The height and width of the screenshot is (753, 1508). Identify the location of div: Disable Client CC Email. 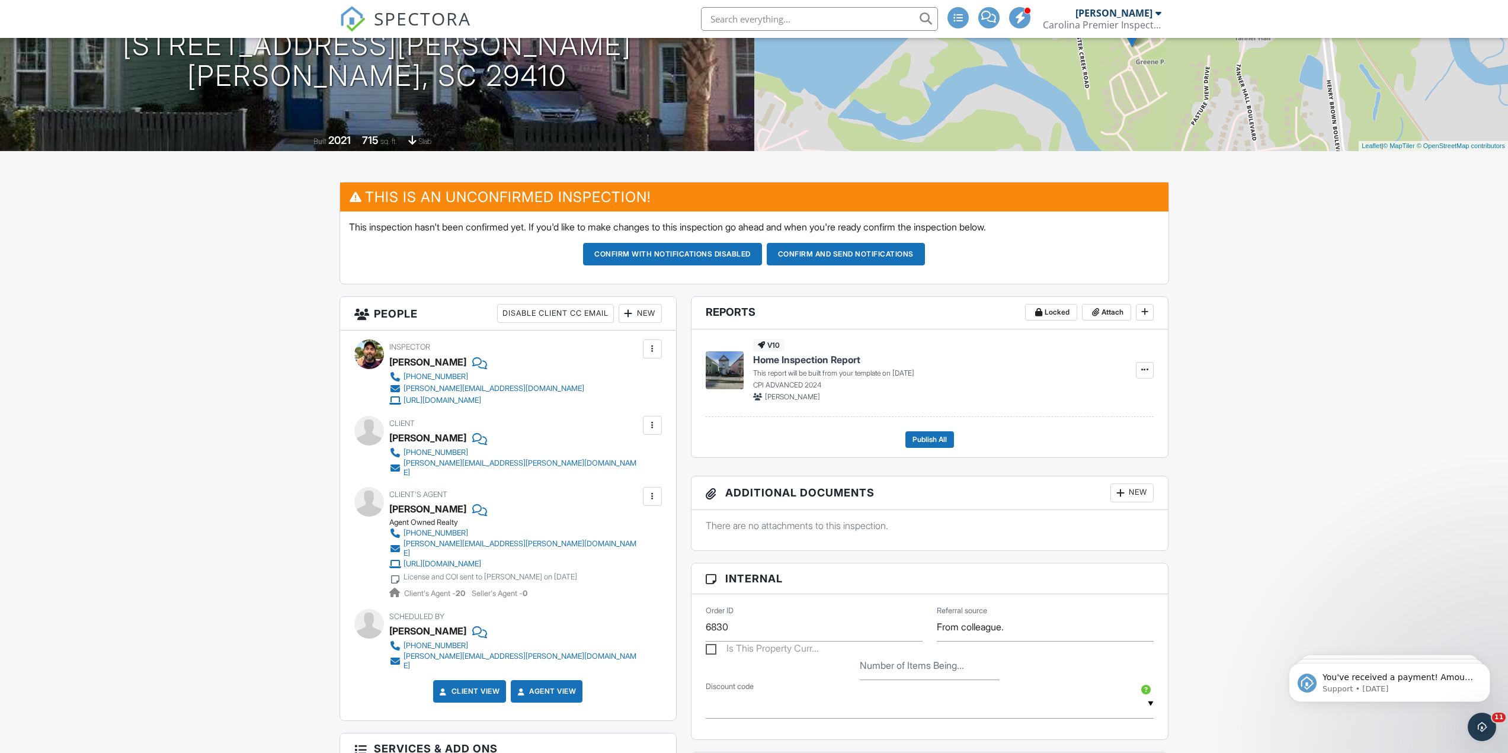
(555, 313).